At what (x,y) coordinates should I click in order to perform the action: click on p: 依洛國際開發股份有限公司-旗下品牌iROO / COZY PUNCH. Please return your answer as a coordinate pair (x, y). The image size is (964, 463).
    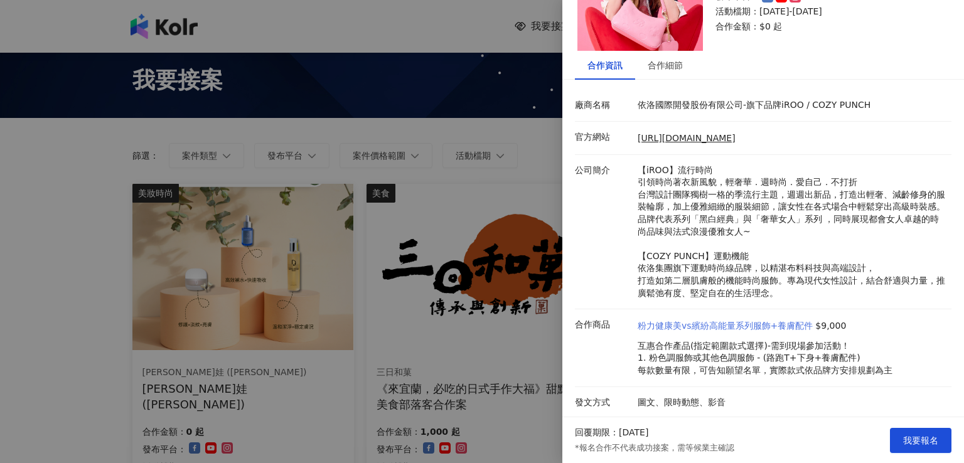
    Looking at the image, I should click on (791, 105).